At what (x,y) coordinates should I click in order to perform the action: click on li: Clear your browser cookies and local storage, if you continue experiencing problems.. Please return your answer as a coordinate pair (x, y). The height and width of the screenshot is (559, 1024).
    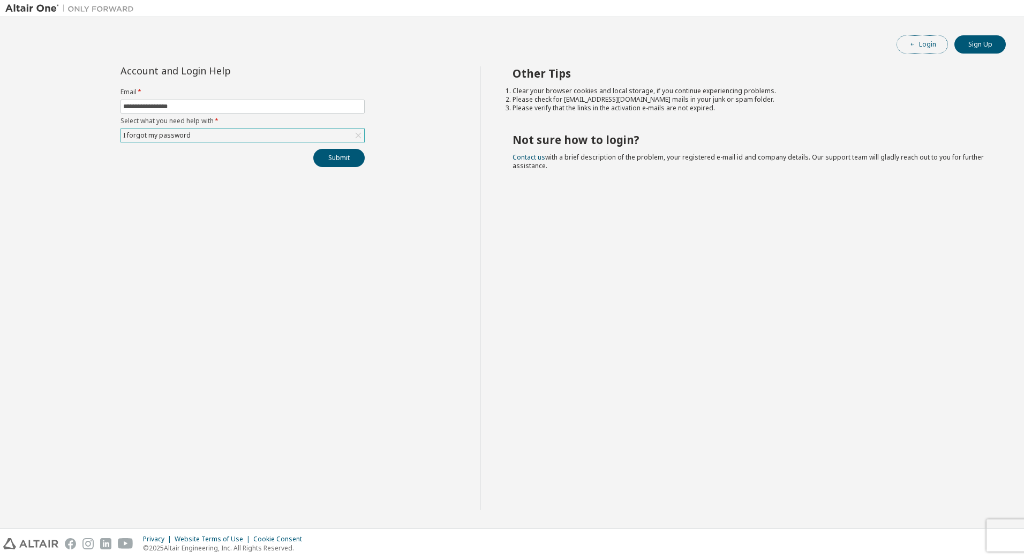
    Looking at the image, I should click on (750, 91).